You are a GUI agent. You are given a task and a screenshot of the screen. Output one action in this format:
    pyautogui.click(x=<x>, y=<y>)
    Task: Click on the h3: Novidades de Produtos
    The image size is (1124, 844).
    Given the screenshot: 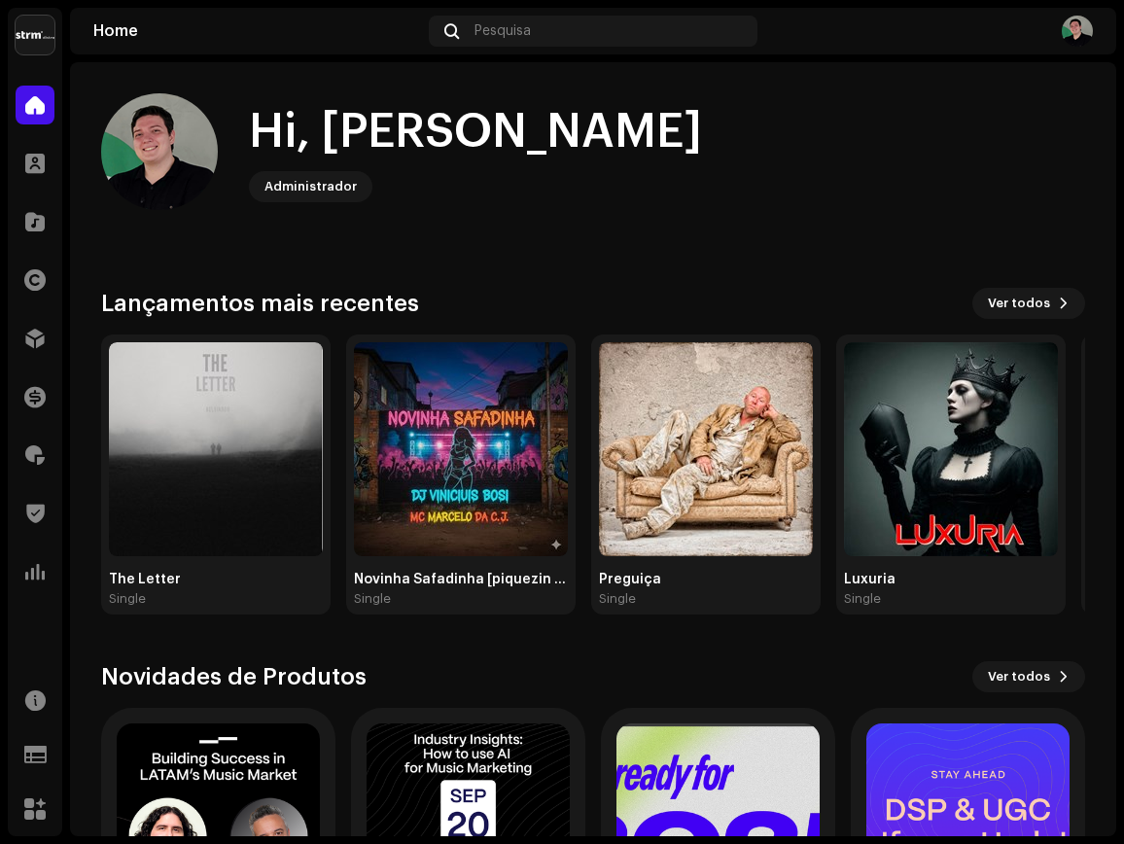 What is the action you would take?
    pyautogui.click(x=233, y=677)
    